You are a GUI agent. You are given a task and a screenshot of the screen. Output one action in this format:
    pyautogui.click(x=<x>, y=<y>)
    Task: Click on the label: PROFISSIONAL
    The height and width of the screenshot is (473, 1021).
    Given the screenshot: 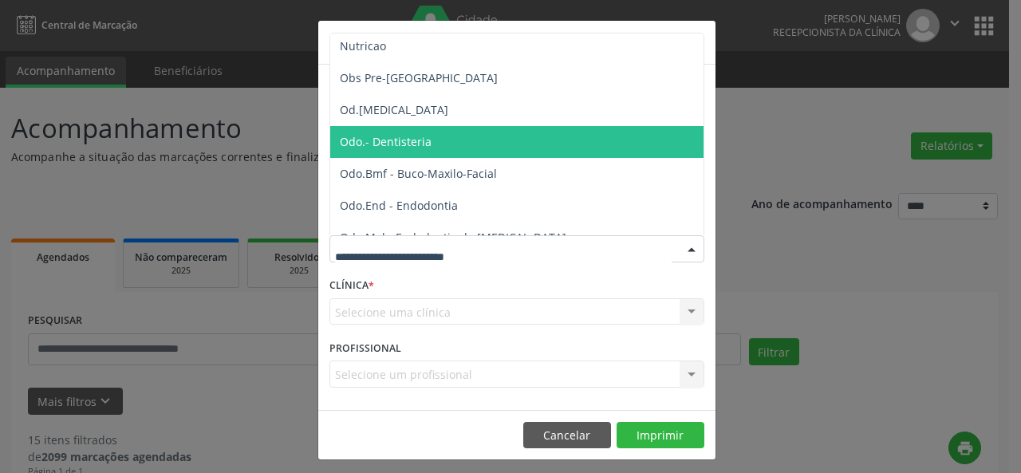 What is the action you would take?
    pyautogui.click(x=365, y=348)
    